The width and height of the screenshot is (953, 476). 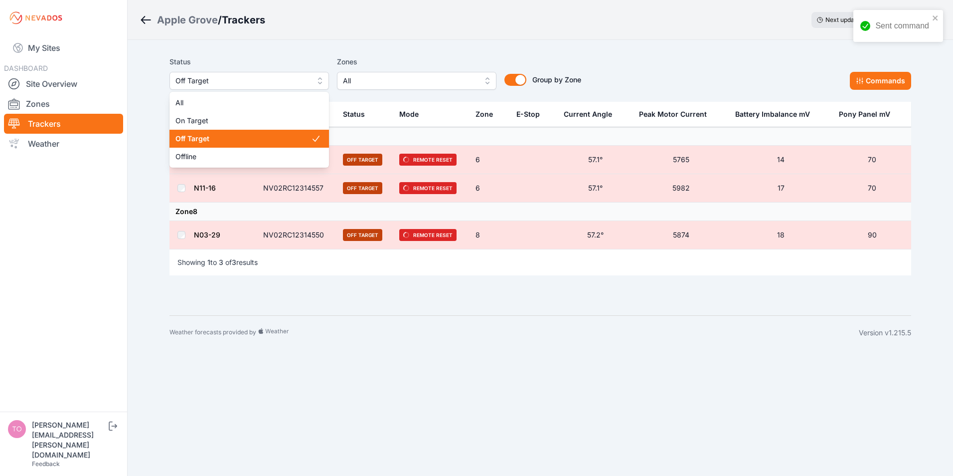 What do you see at coordinates (249, 81) in the screenshot?
I see `button: Off Target` at bounding box center [249, 81].